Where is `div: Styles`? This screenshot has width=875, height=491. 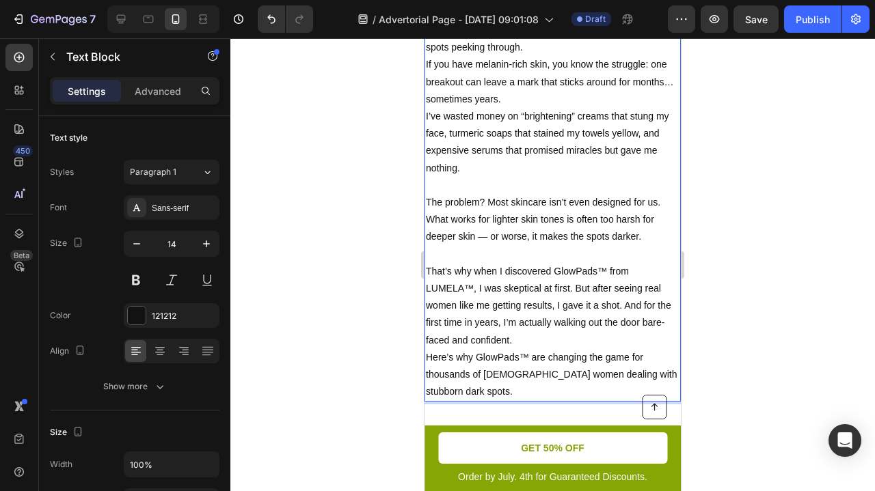 div: Styles is located at coordinates (61, 172).